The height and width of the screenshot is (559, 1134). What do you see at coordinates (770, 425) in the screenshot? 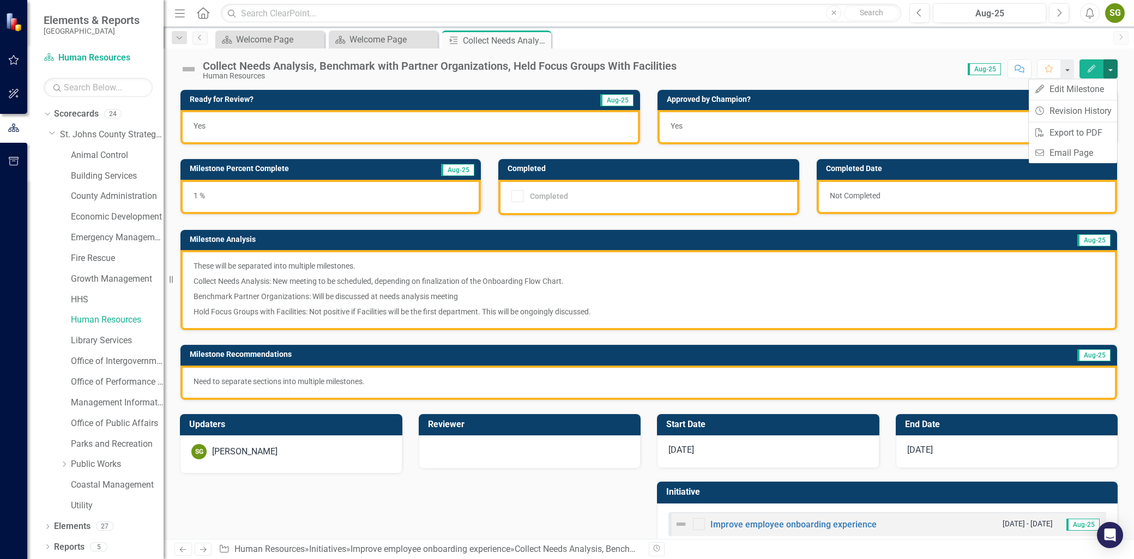
I see `h3: Start Date` at bounding box center [770, 425].